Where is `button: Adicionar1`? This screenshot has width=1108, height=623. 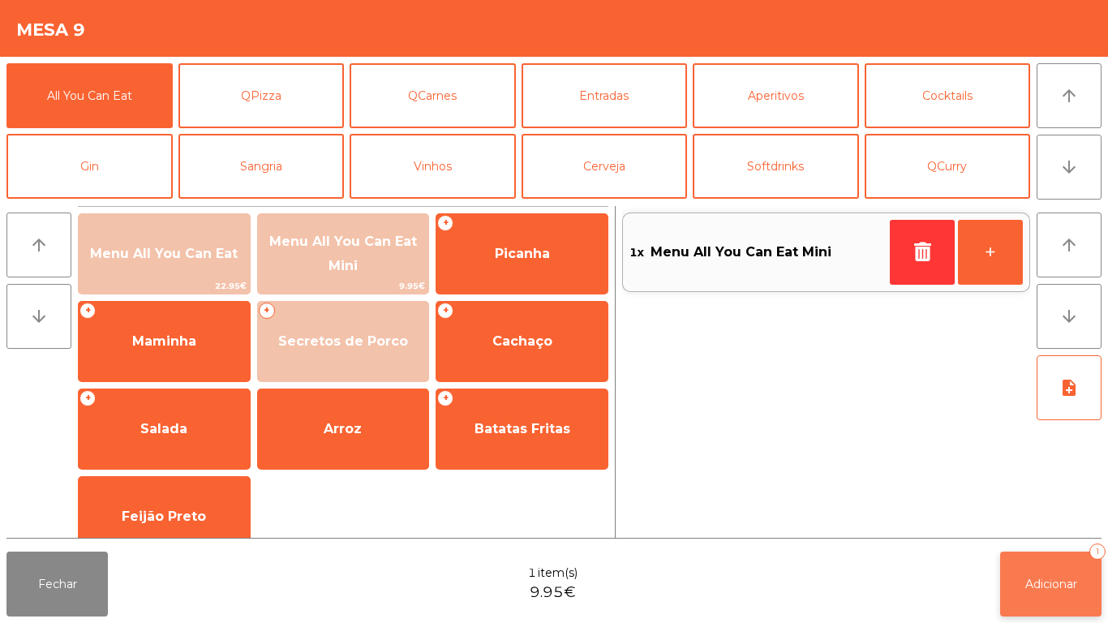 button: Adicionar1 is located at coordinates (1050, 584).